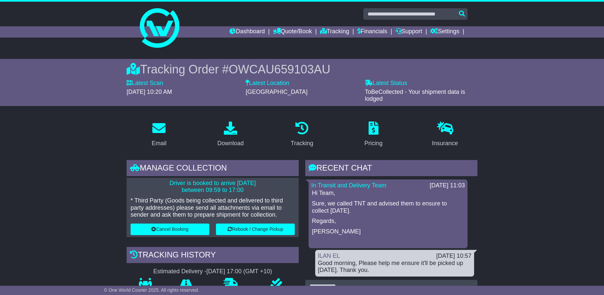 Image resolution: width=604 pixels, height=295 pixels. I want to click on div: RECENT CHAT, so click(391, 169).